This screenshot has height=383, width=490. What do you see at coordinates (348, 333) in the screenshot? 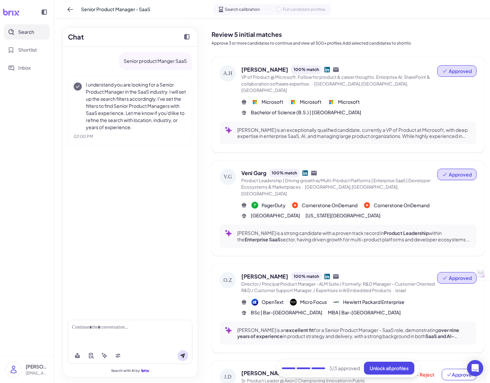
I see `strong: over nine years of experience` at bounding box center [348, 333].